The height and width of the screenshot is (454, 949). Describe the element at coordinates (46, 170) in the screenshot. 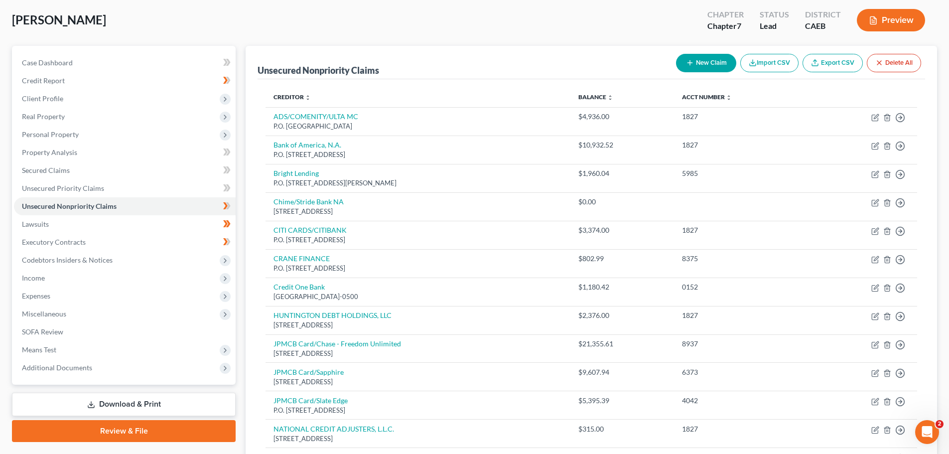

I see `span: Secured Claims` at that location.